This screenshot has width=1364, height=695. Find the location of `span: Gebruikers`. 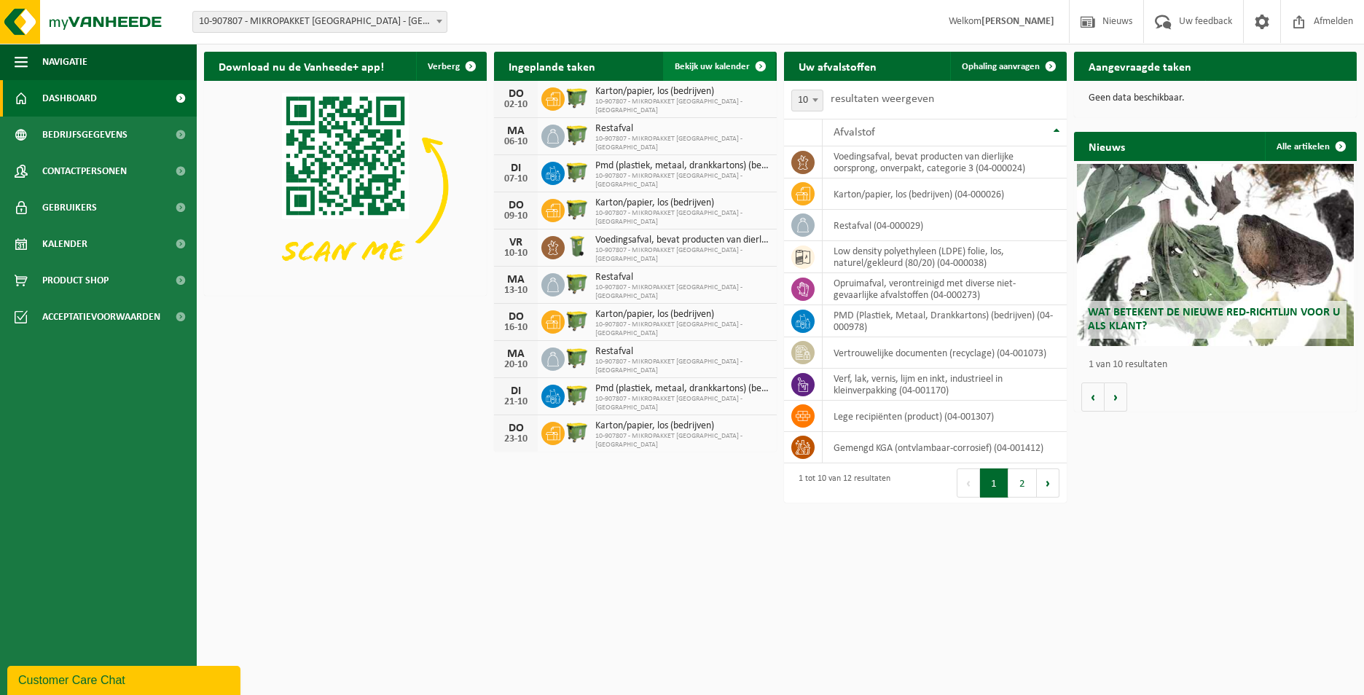

span: Gebruikers is located at coordinates (69, 208).